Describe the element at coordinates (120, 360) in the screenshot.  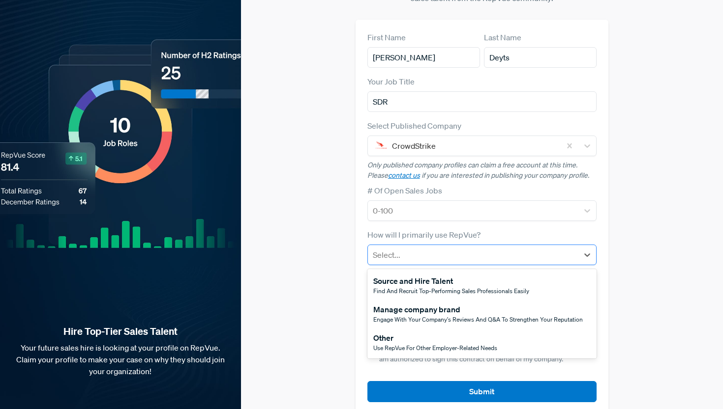
I see `p: Your future sales hire is looking at your profile on RepVue. Claim your profile to make your case...` at that location.